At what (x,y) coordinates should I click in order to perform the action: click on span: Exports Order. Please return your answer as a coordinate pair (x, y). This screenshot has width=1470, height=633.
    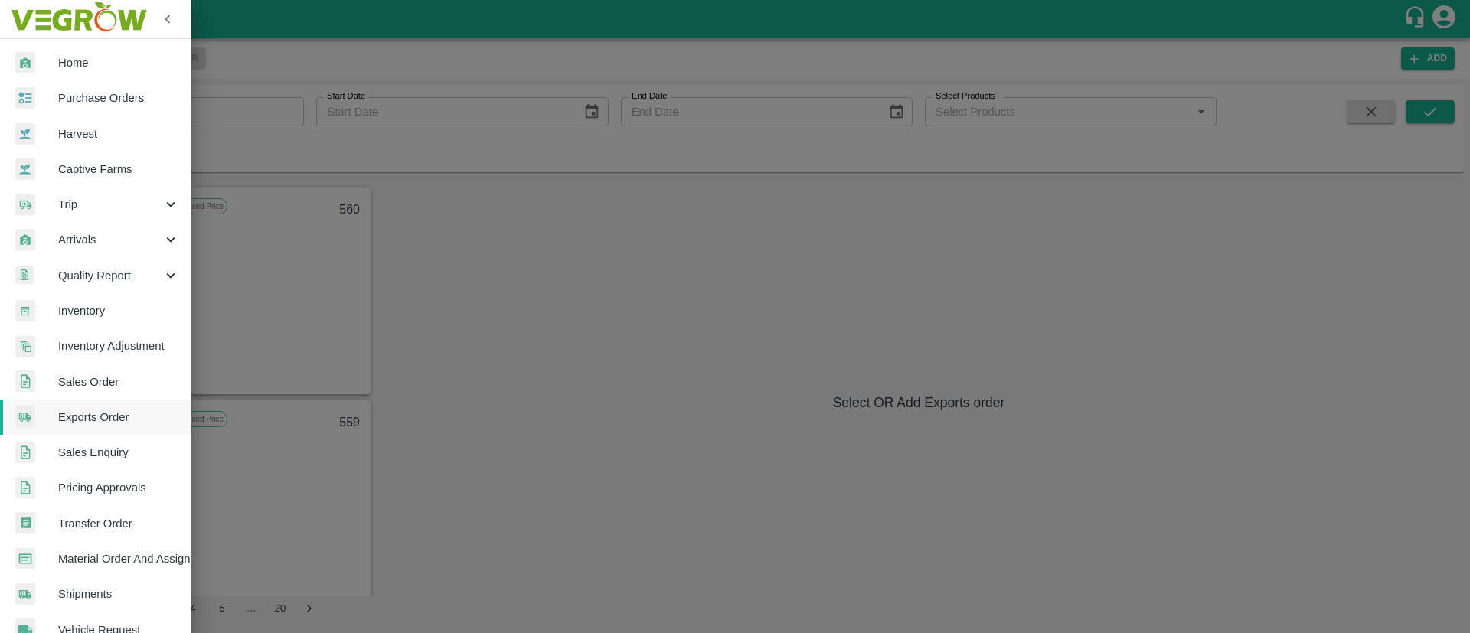
    Looking at the image, I should click on (119, 417).